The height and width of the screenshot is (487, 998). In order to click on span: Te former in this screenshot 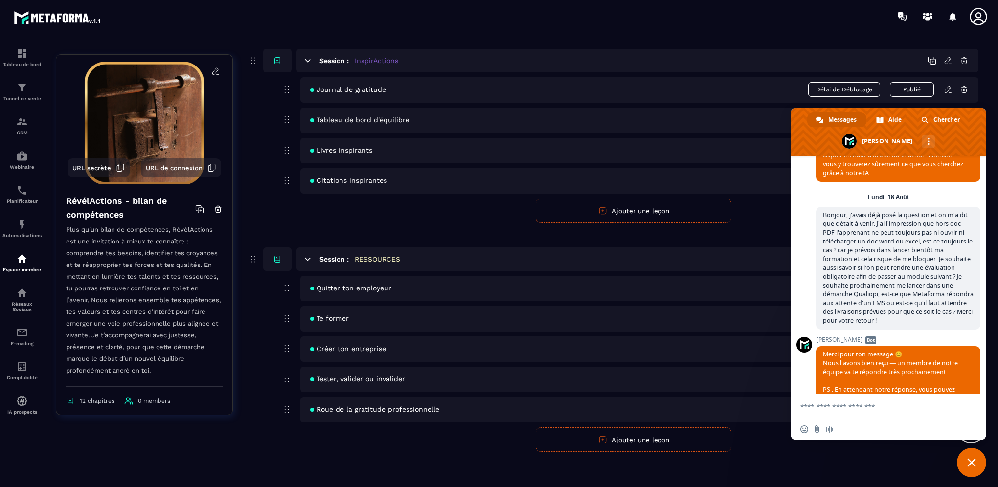, I will do `click(329, 319)`.